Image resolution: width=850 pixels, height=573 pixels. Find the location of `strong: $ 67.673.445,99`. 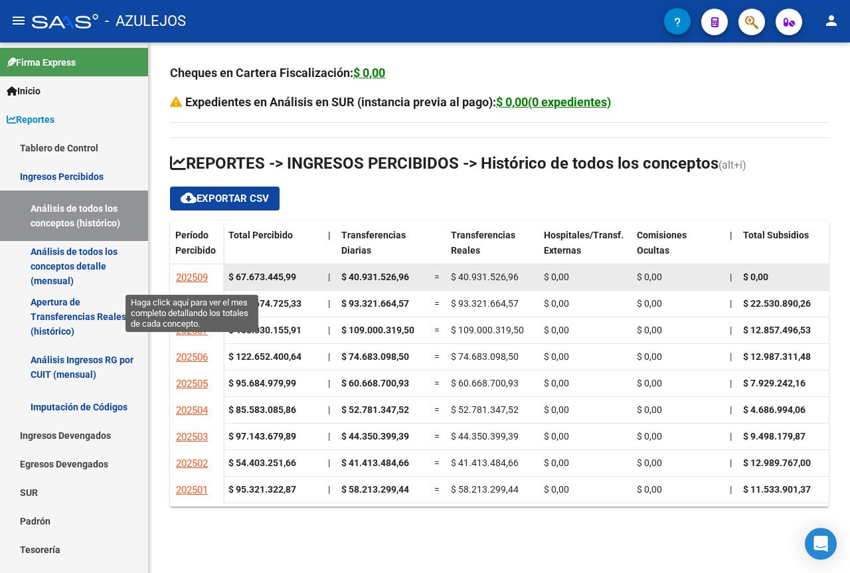

strong: $ 67.673.445,99 is located at coordinates (262, 277).